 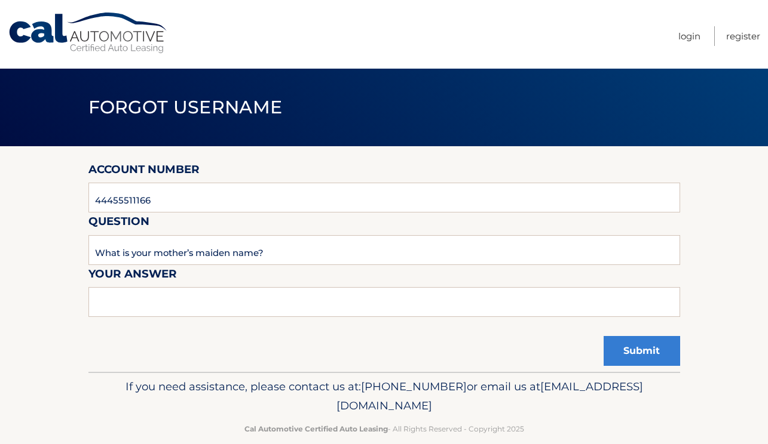 I want to click on a: Login, so click(x=689, y=36).